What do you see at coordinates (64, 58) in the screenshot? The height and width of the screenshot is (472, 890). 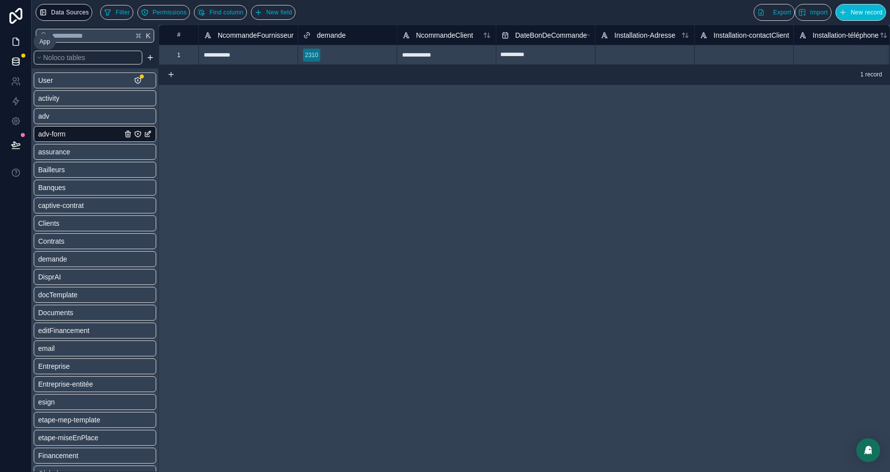 I see `span: Noloco tables` at bounding box center [64, 58].